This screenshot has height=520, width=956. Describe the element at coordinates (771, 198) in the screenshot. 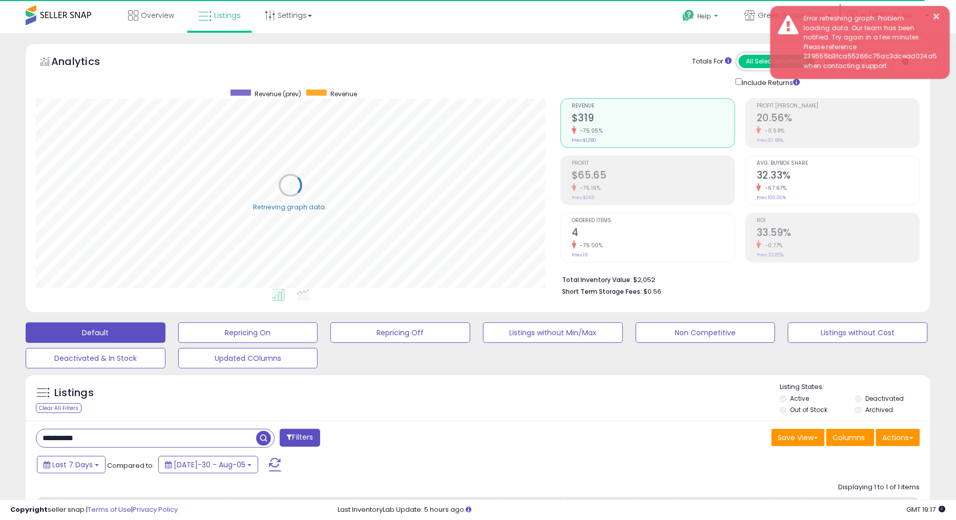

I see `small: Prev: 100.00%` at that location.